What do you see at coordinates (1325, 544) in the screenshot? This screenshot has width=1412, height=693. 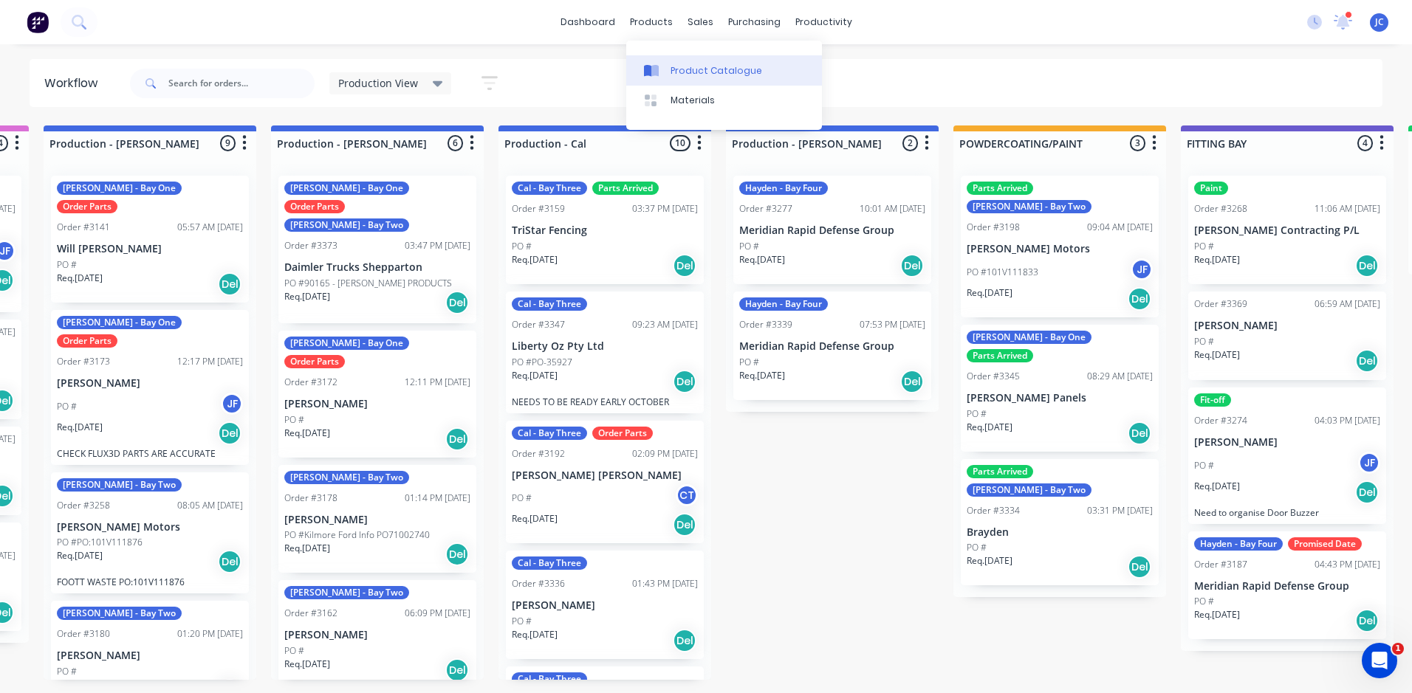 I see `div: Promised Date` at bounding box center [1325, 544].